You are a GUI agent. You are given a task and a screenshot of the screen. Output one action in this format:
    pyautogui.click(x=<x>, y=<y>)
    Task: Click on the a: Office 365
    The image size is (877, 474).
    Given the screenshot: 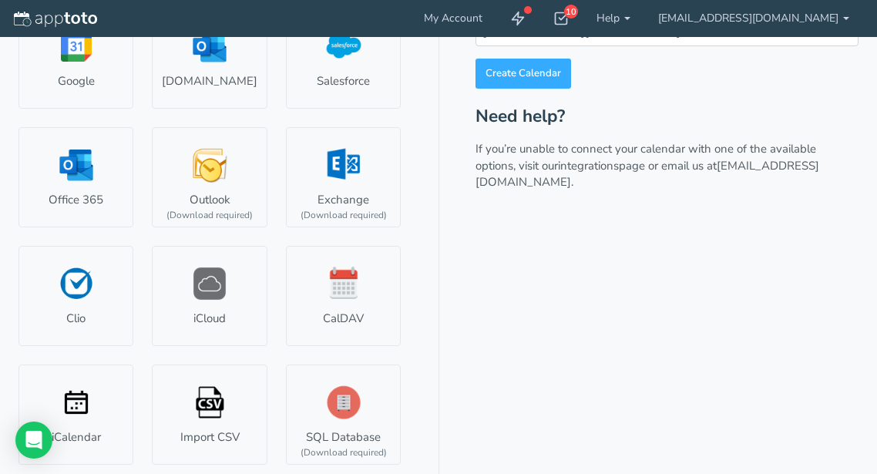 What is the action you would take?
    pyautogui.click(x=76, y=177)
    